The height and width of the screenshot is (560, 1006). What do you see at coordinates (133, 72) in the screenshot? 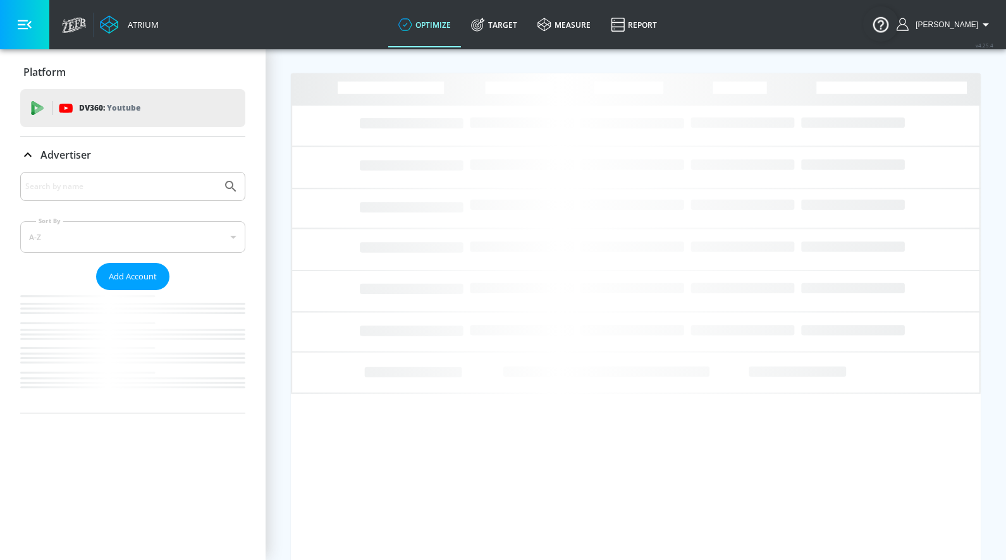
I see `div: Platform` at bounding box center [133, 72].